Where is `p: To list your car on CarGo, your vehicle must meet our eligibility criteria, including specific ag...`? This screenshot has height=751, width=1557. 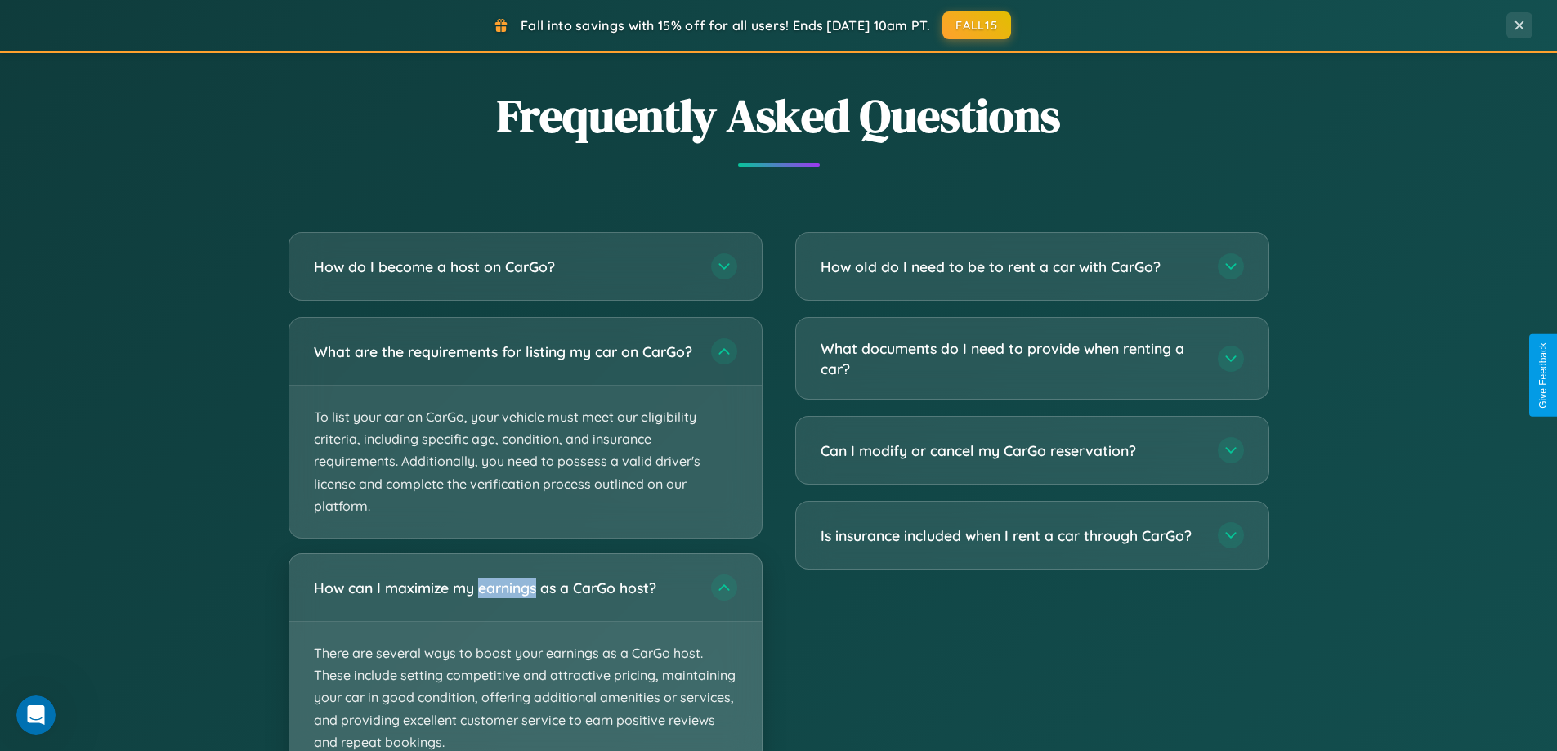 p: To list your car on CarGo, your vehicle must meet our eligibility criteria, including specific ag... is located at coordinates (525, 462).